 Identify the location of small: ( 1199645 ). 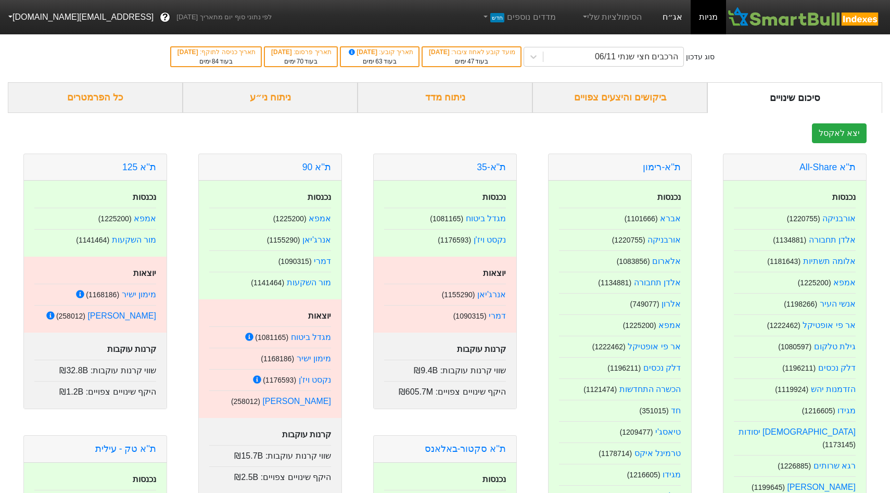
(768, 487).